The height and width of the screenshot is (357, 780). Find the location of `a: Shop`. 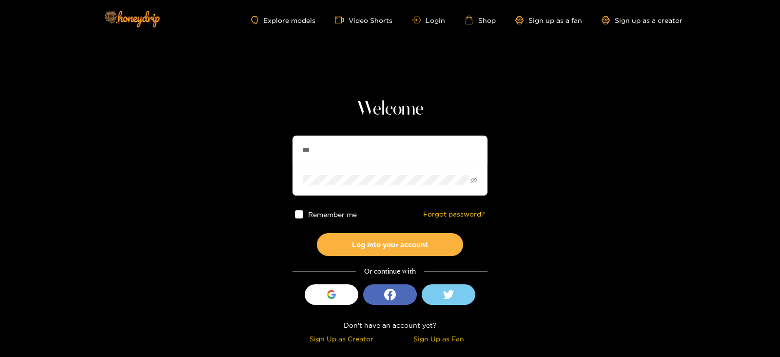

a: Shop is located at coordinates (480, 20).